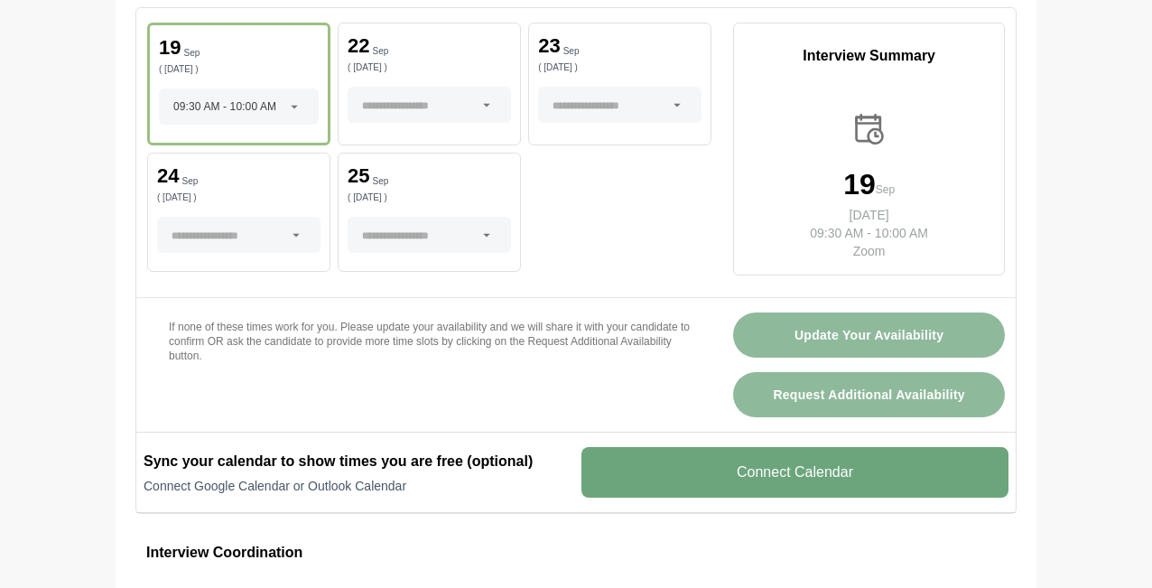 This screenshot has height=588, width=1152. I want to click on button: Update Your Availability, so click(868, 335).